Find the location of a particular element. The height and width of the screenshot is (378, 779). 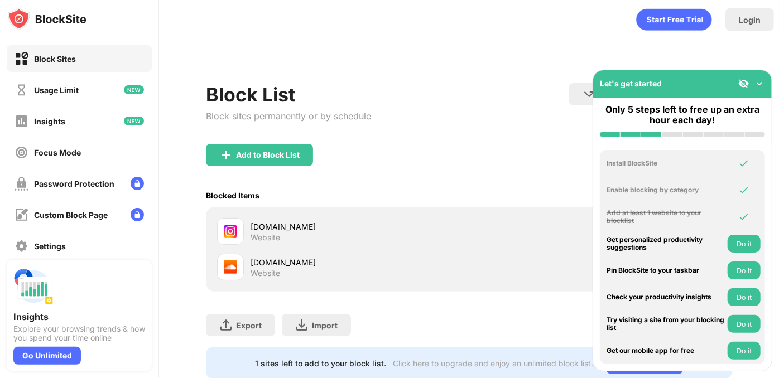

img: customize-block-page-off.svg is located at coordinates (21, 215).